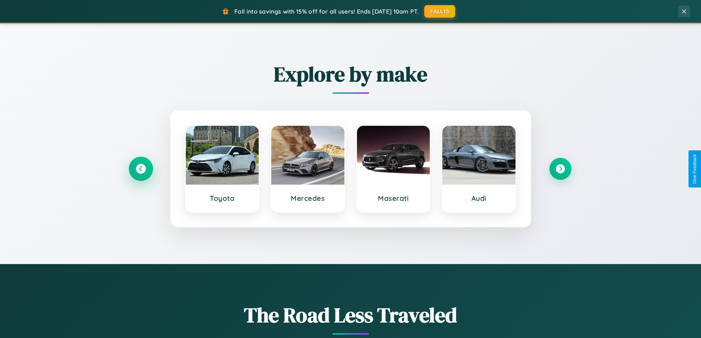  What do you see at coordinates (479, 198) in the screenshot?
I see `h3: Audi` at bounding box center [479, 198].